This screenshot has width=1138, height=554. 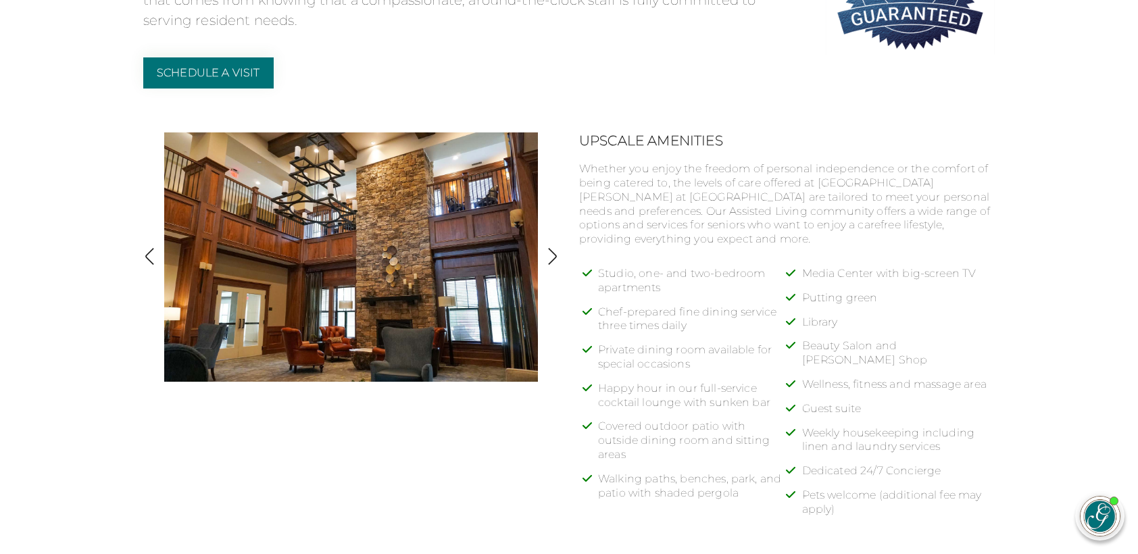 I want to click on button: Show previous, so click(x=149, y=257).